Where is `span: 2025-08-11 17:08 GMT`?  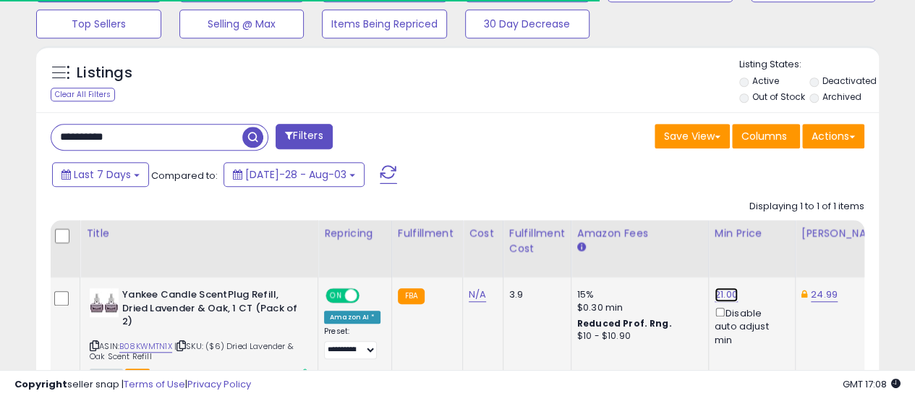 span: 2025-08-11 17:08 GMT is located at coordinates (872, 383).